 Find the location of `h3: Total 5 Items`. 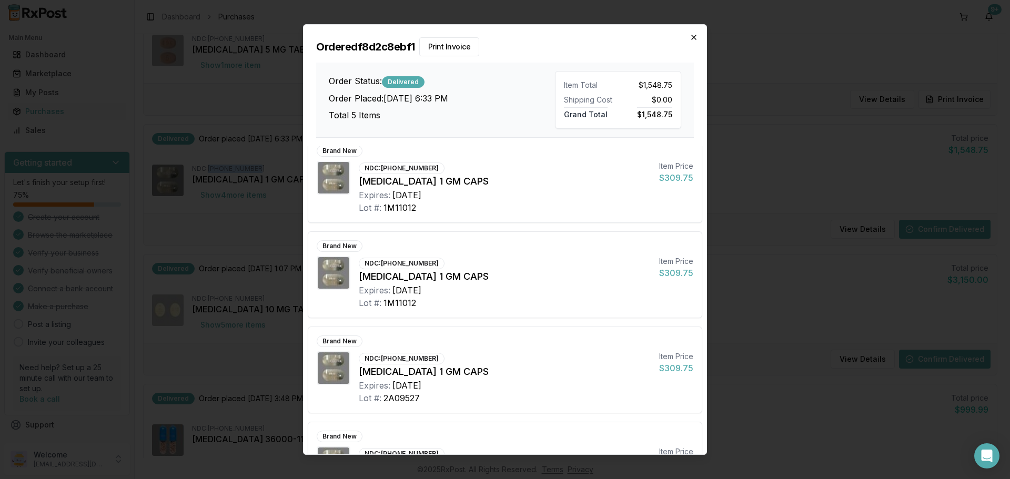

h3: Total 5 Items is located at coordinates (442, 115).